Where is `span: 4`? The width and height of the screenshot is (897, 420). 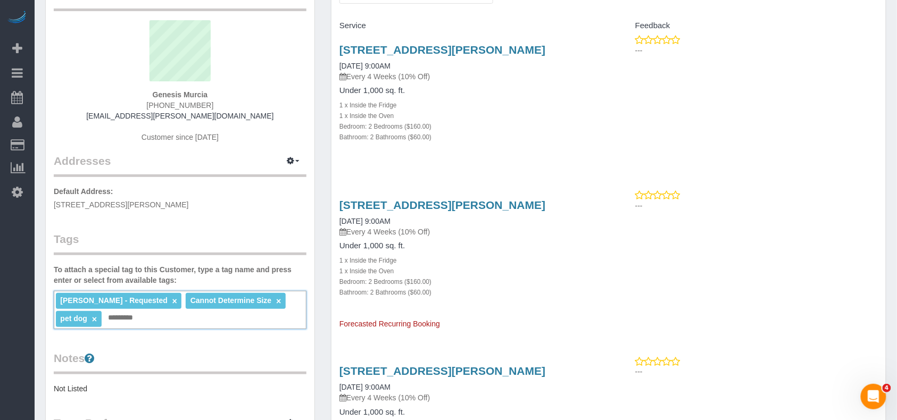
span: 4 is located at coordinates (886, 388).